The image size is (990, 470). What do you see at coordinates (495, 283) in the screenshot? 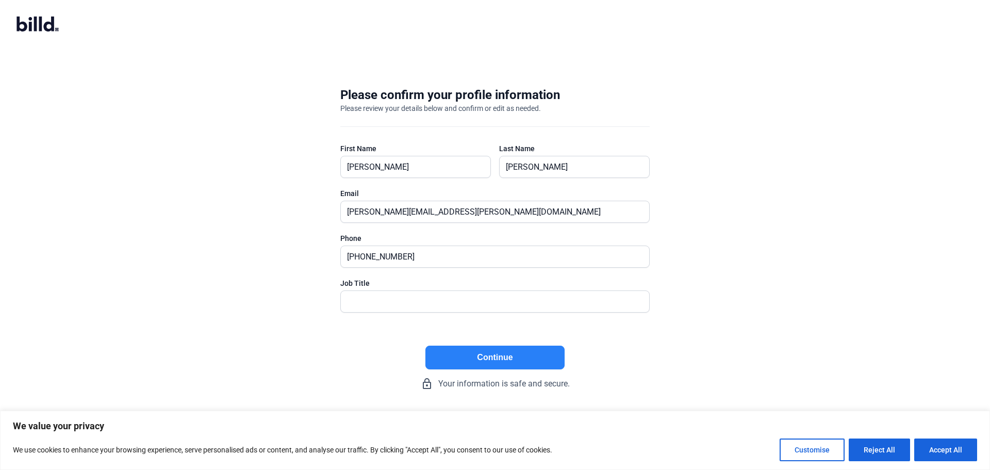
I see `div: Job Title` at bounding box center [495, 283].